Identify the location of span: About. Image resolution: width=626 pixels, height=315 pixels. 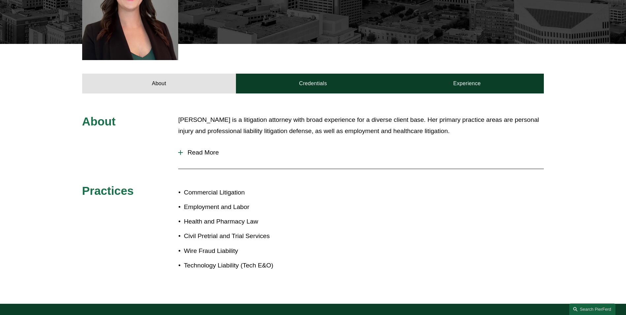
(99, 121).